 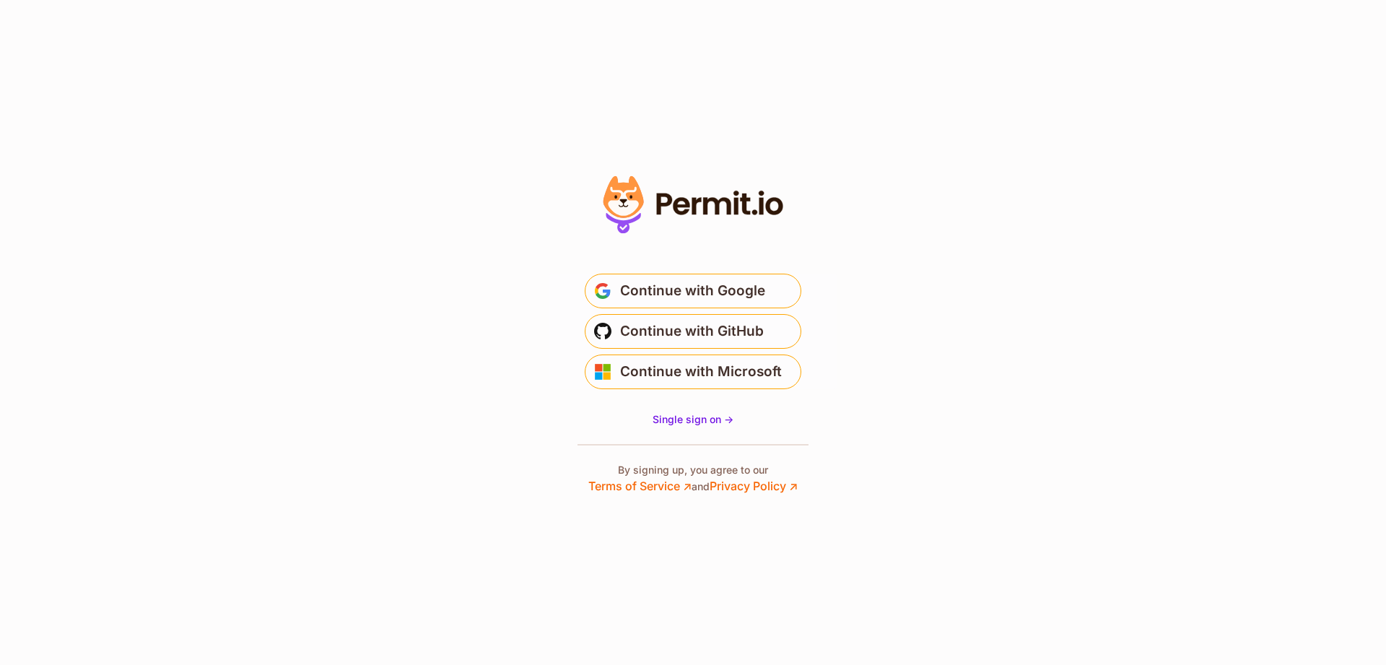 I want to click on span: Continue with Google, so click(x=692, y=291).